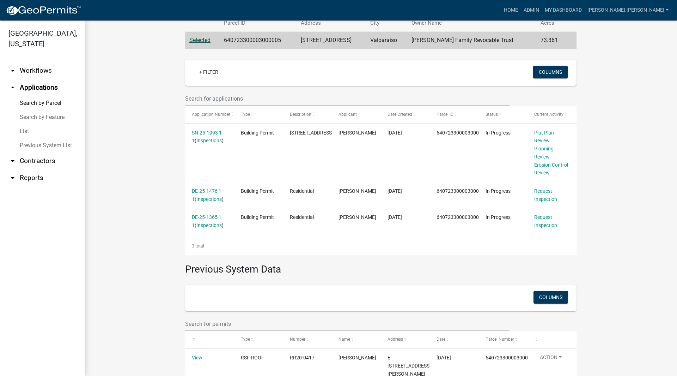 The image size is (677, 376). Describe the element at coordinates (357, 217) in the screenshot. I see `span: Tracy Thompson` at that location.